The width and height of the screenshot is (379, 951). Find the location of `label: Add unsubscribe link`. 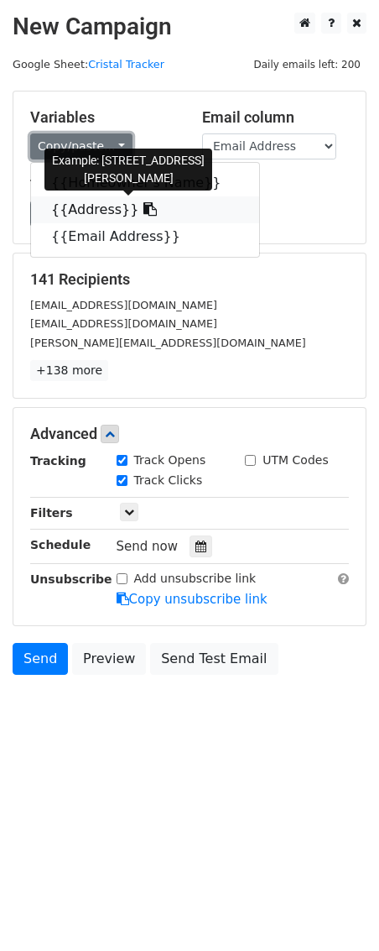

label: Add unsubscribe link is located at coordinates (196, 578).